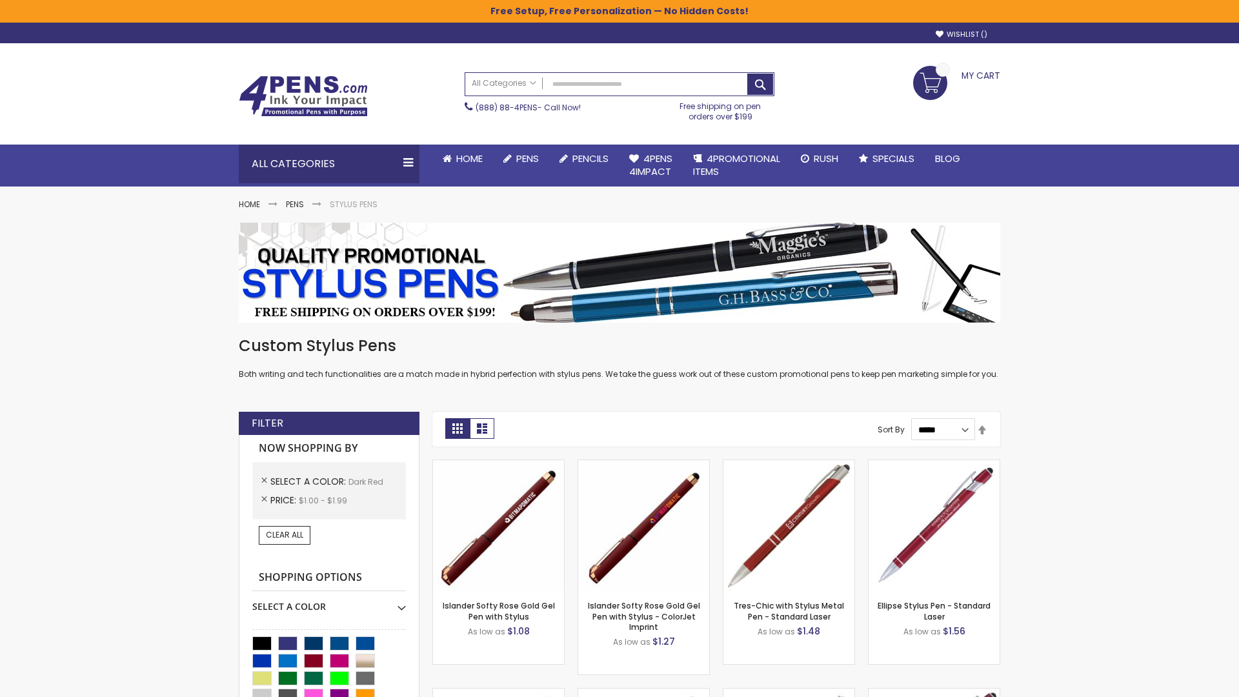 The width and height of the screenshot is (1239, 697). Describe the element at coordinates (893, 158) in the screenshot. I see `span: Specials` at that location.